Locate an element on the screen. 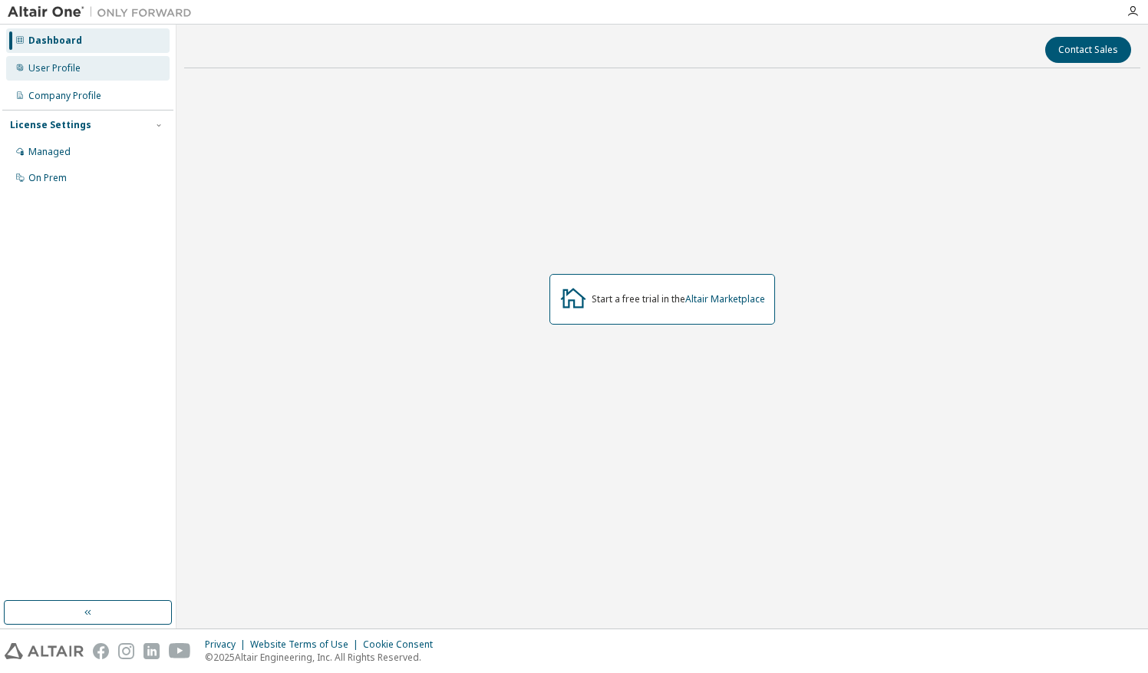 Image resolution: width=1148 pixels, height=673 pixels. button: Contact Sales is located at coordinates (1088, 50).